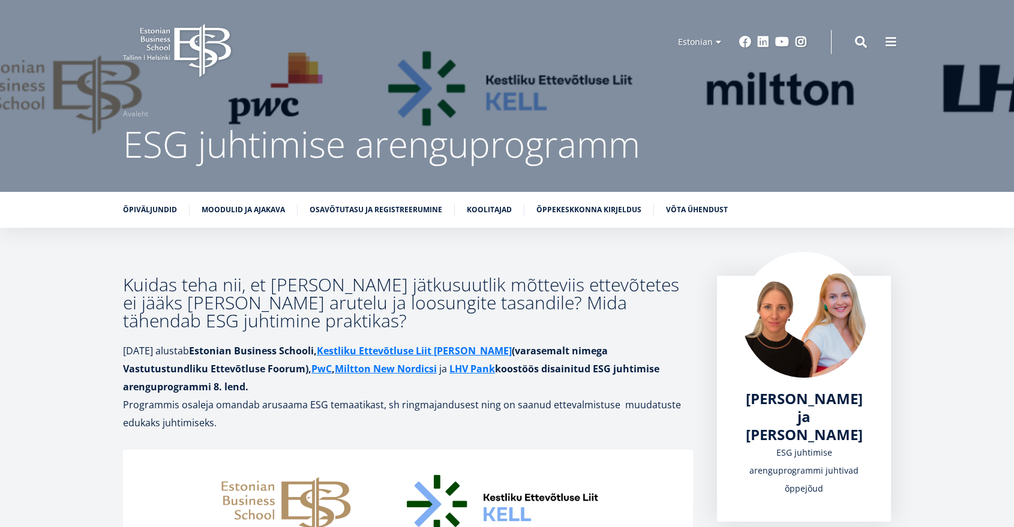 The width and height of the screenshot is (1014, 527). What do you see at coordinates (382, 144) in the screenshot?
I see `span: ESG juhtimise arenguprogramm` at bounding box center [382, 144].